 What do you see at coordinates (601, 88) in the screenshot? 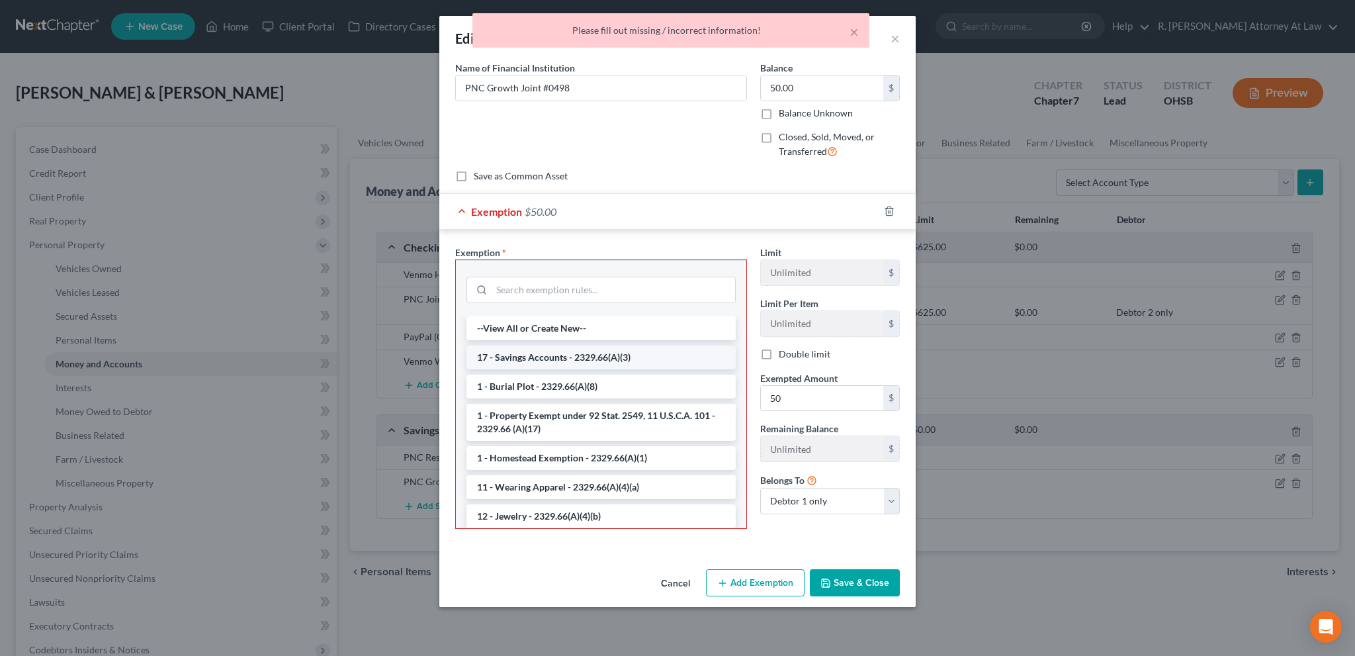
I see `input: Enter name...` at bounding box center [601, 88].